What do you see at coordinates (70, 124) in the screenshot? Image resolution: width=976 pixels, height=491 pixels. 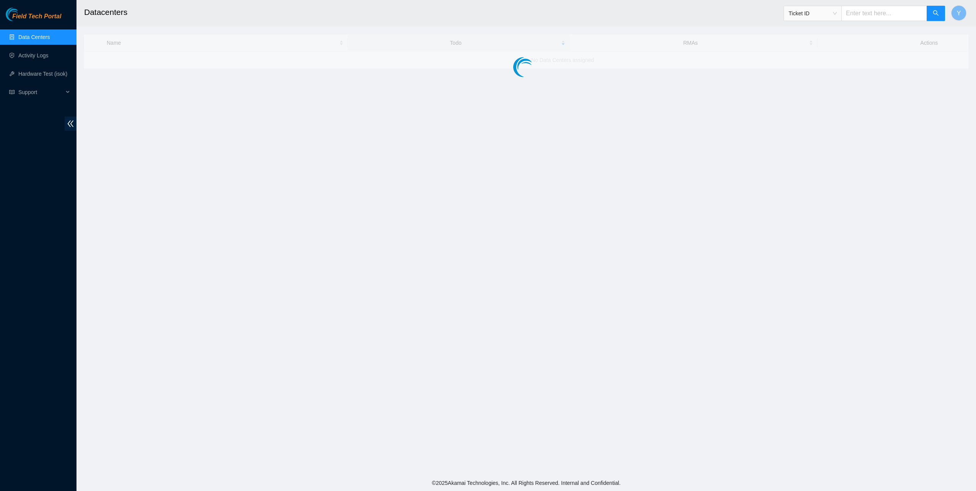 I see `span: double-left` at bounding box center [70, 124].